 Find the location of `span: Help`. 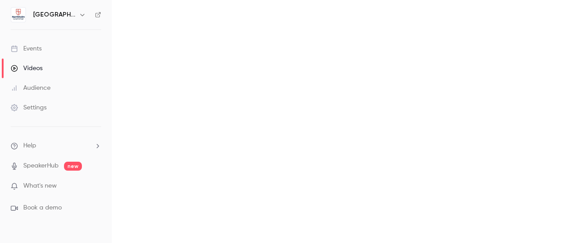

span: Help is located at coordinates (30, 146).